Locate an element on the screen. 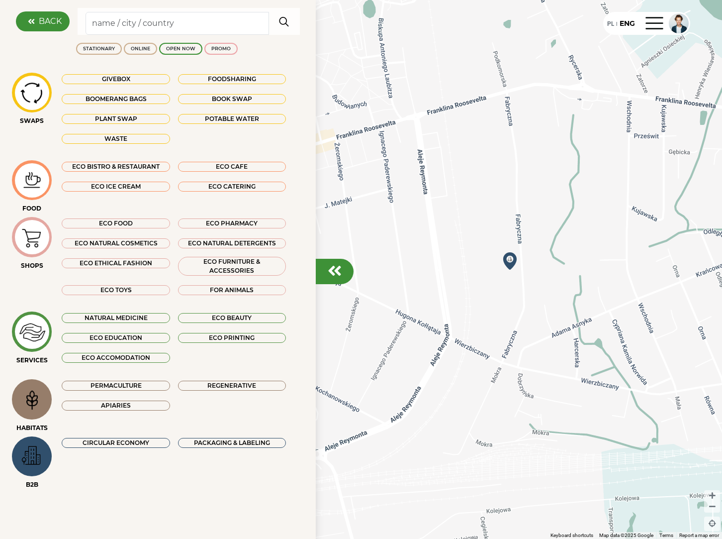 This screenshot has height=539, width=722. div: ECO BISTRO & RESTAURANT is located at coordinates (115, 167).